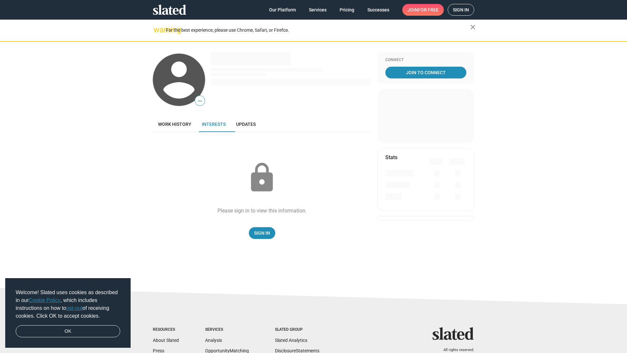 This screenshot has height=353, width=627. Describe the element at coordinates (166, 340) in the screenshot. I see `a: About Slated` at that location.